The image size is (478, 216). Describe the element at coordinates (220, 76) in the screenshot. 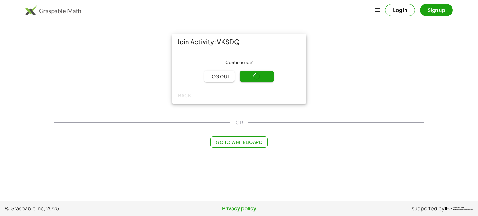

I see `span: Log out` at that location.